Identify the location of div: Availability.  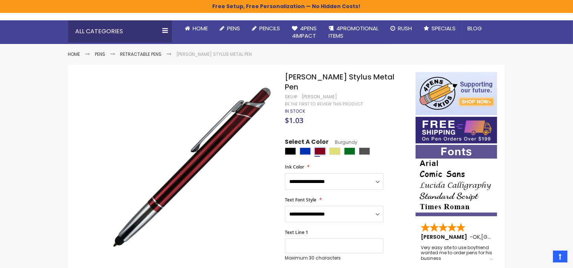
(295, 111).